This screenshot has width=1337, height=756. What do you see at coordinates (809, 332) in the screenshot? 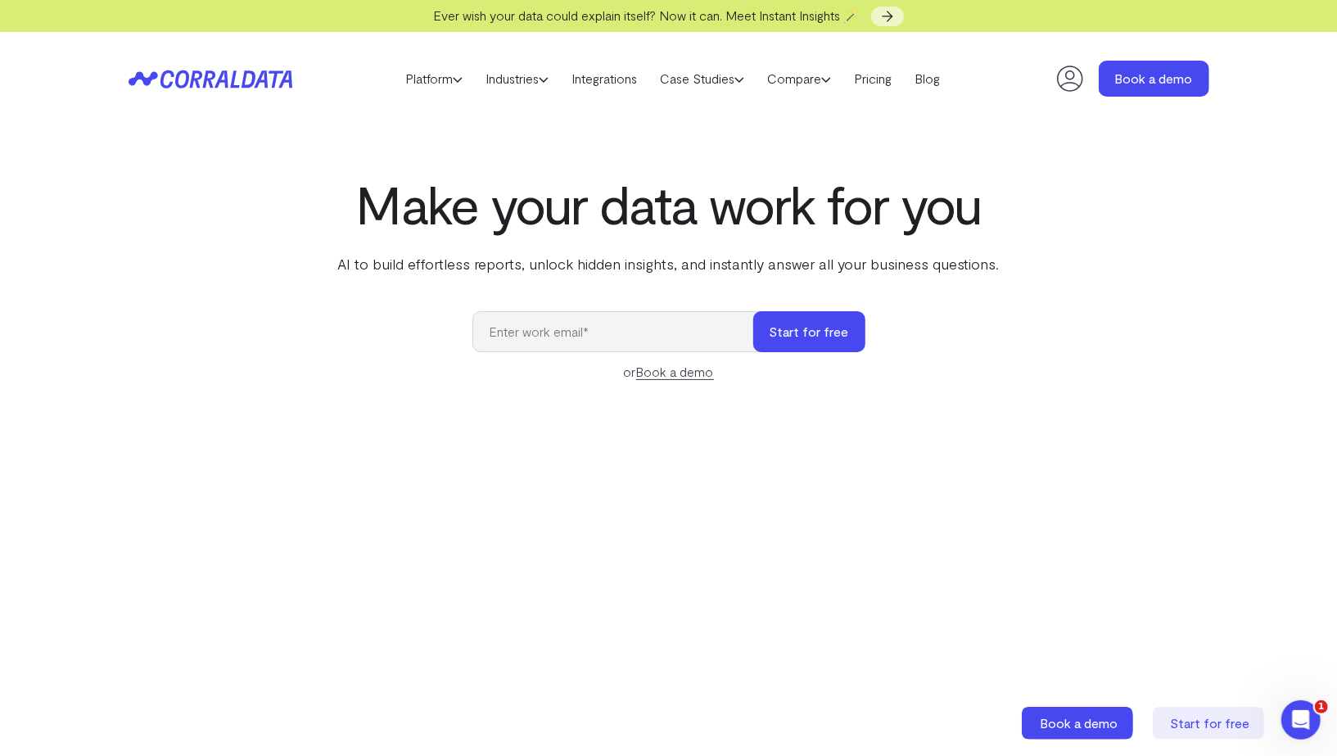
I see `button: Start for free` at bounding box center [809, 332].